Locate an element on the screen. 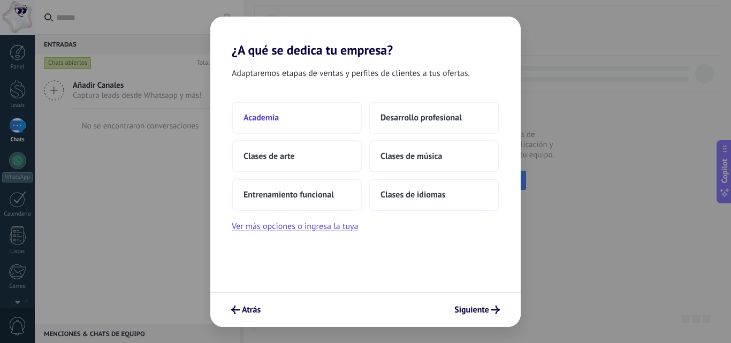  span: Academia is located at coordinates (261, 118).